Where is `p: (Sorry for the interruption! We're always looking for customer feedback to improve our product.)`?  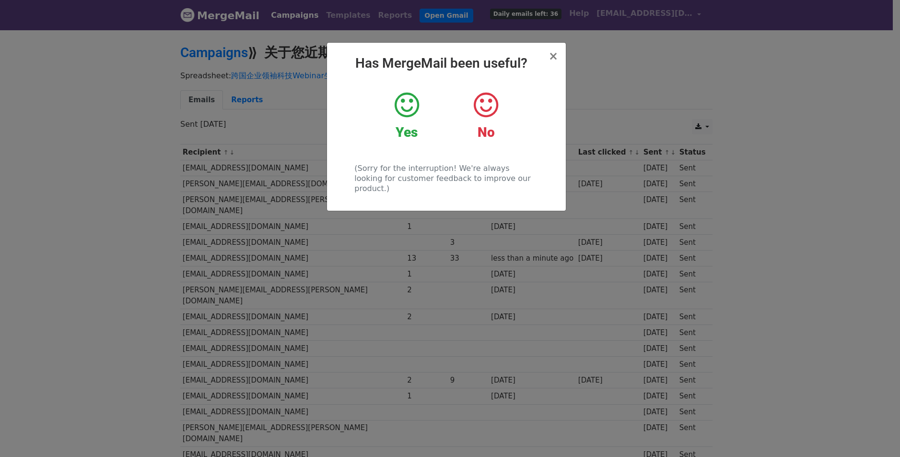 p: (Sorry for the interruption! We're always looking for customer feedback to improve our product.) is located at coordinates (446, 178).